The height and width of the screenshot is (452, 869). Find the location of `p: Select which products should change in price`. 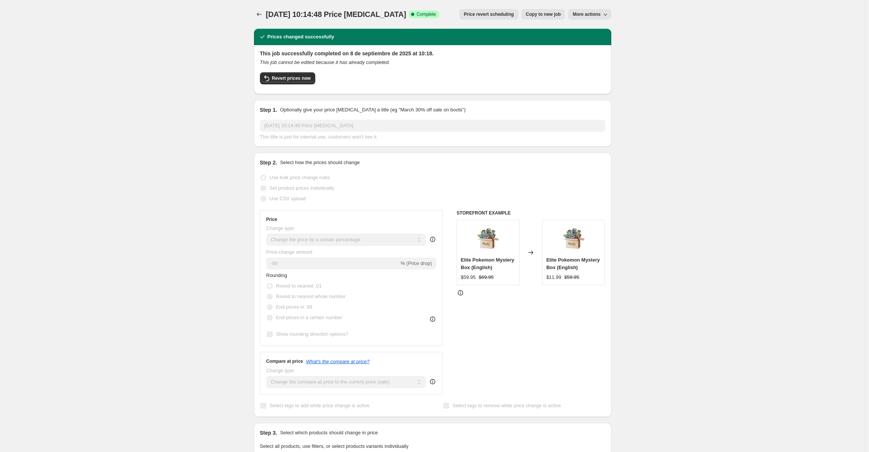

p: Select which products should change in price is located at coordinates (329, 432).